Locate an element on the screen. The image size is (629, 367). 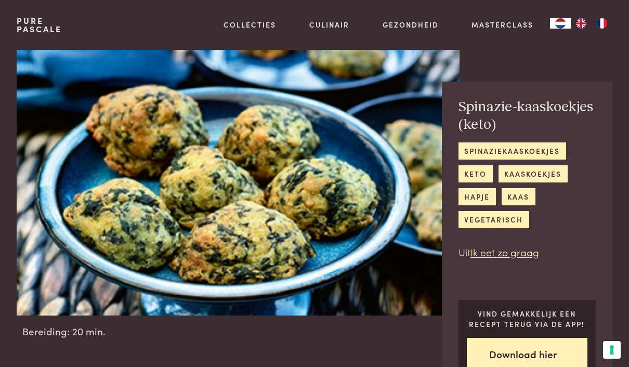
a: kaas is located at coordinates (518, 196).